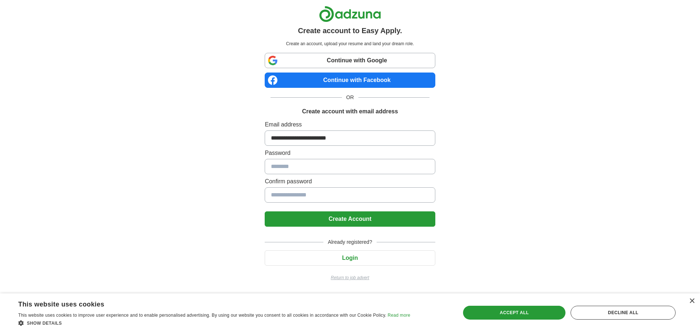 This screenshot has height=332, width=700. Describe the element at coordinates (623, 313) in the screenshot. I see `div: Decline all` at that location.